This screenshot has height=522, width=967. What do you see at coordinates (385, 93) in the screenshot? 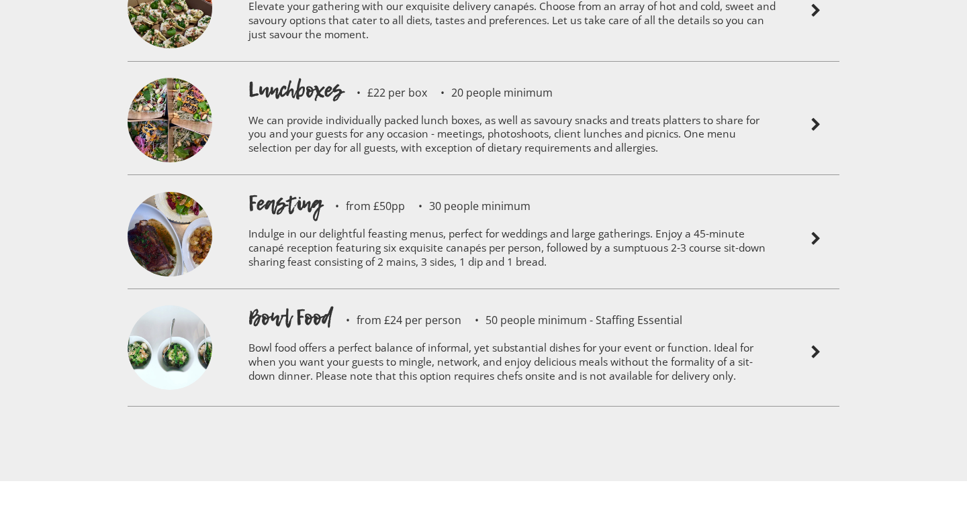
I see `p: £22 per box` at bounding box center [385, 93].